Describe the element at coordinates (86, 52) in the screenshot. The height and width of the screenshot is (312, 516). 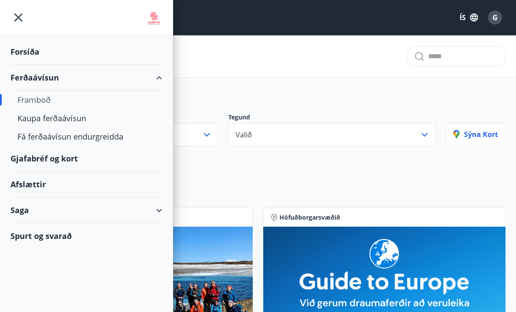
I see `div: Forsíða` at that location.